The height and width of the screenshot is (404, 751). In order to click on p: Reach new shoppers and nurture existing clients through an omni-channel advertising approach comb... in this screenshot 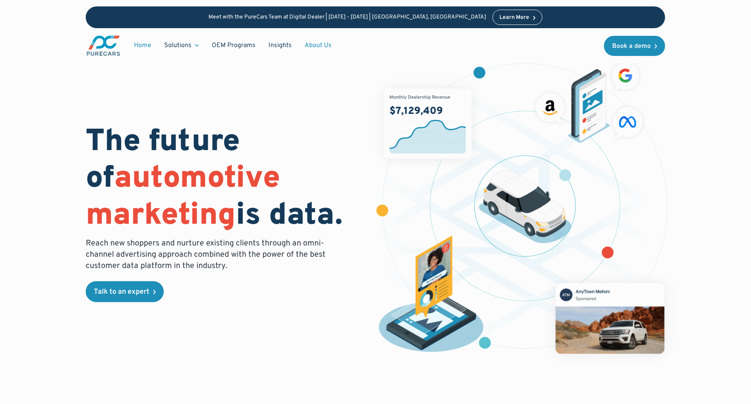, I will do `click(208, 255)`.